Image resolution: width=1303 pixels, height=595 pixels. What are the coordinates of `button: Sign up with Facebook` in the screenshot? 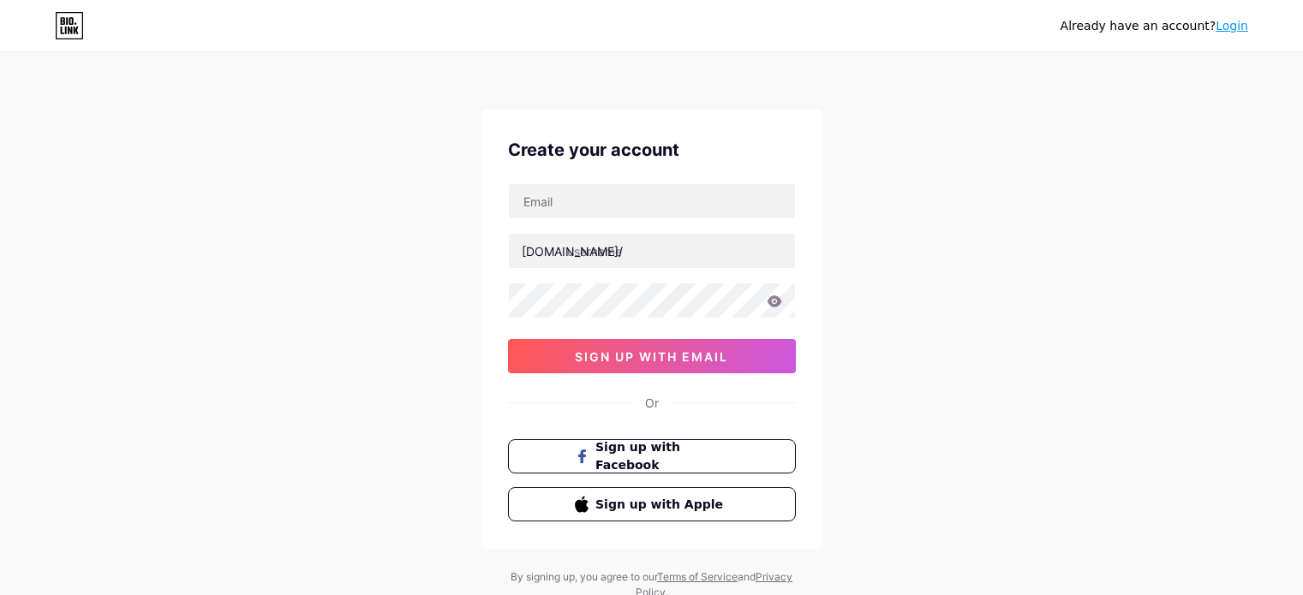 It's located at (652, 457).